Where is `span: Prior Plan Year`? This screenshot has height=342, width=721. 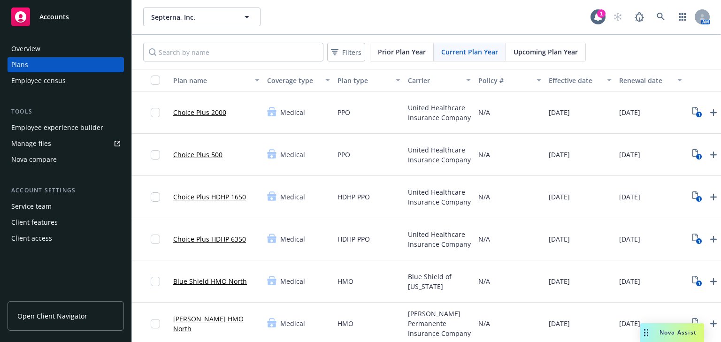
span: Prior Plan Year is located at coordinates (402, 52).